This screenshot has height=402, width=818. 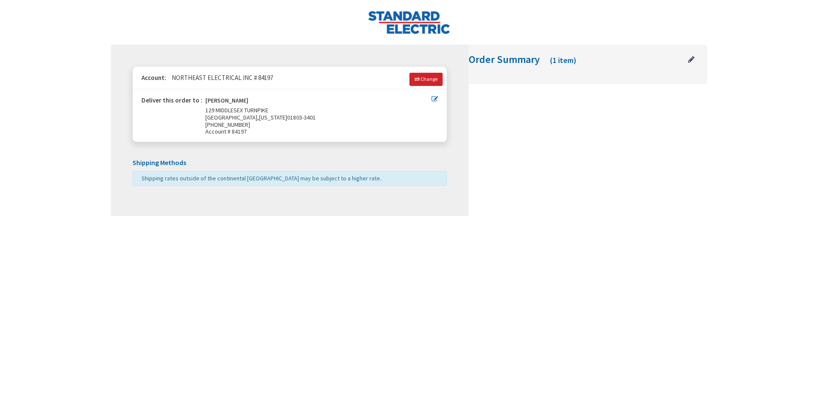 I want to click on a: Change, so click(x=426, y=79).